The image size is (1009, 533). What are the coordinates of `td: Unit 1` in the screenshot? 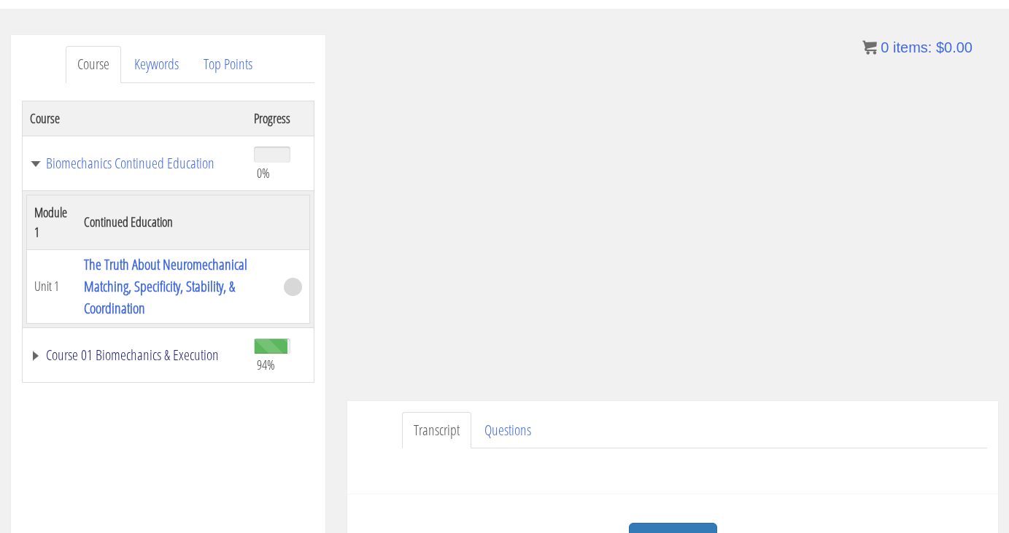 It's located at (52, 286).